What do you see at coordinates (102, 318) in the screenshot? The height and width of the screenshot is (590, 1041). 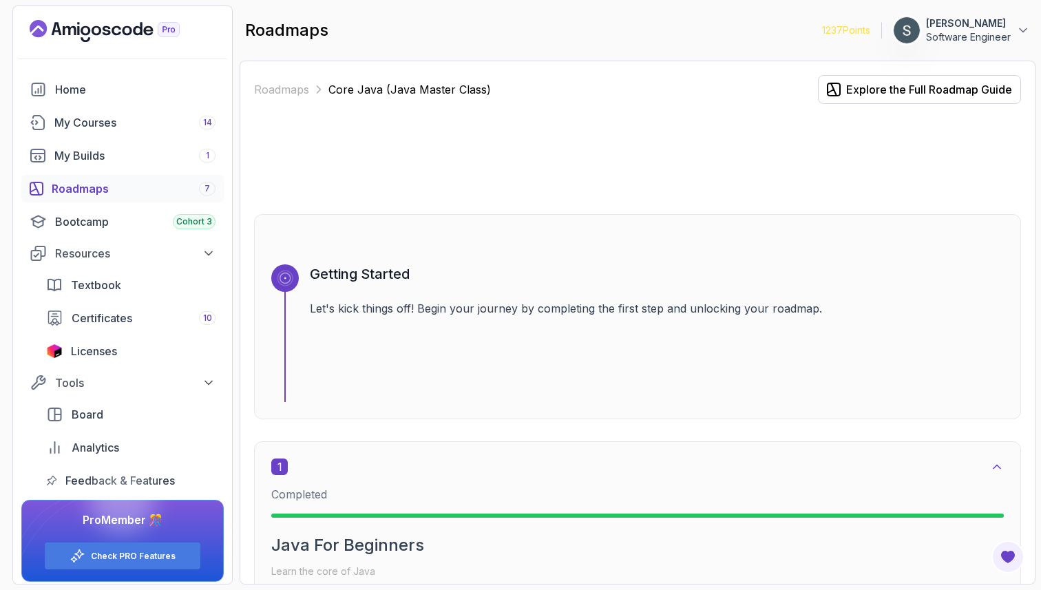 I see `span: Certificates` at bounding box center [102, 318].